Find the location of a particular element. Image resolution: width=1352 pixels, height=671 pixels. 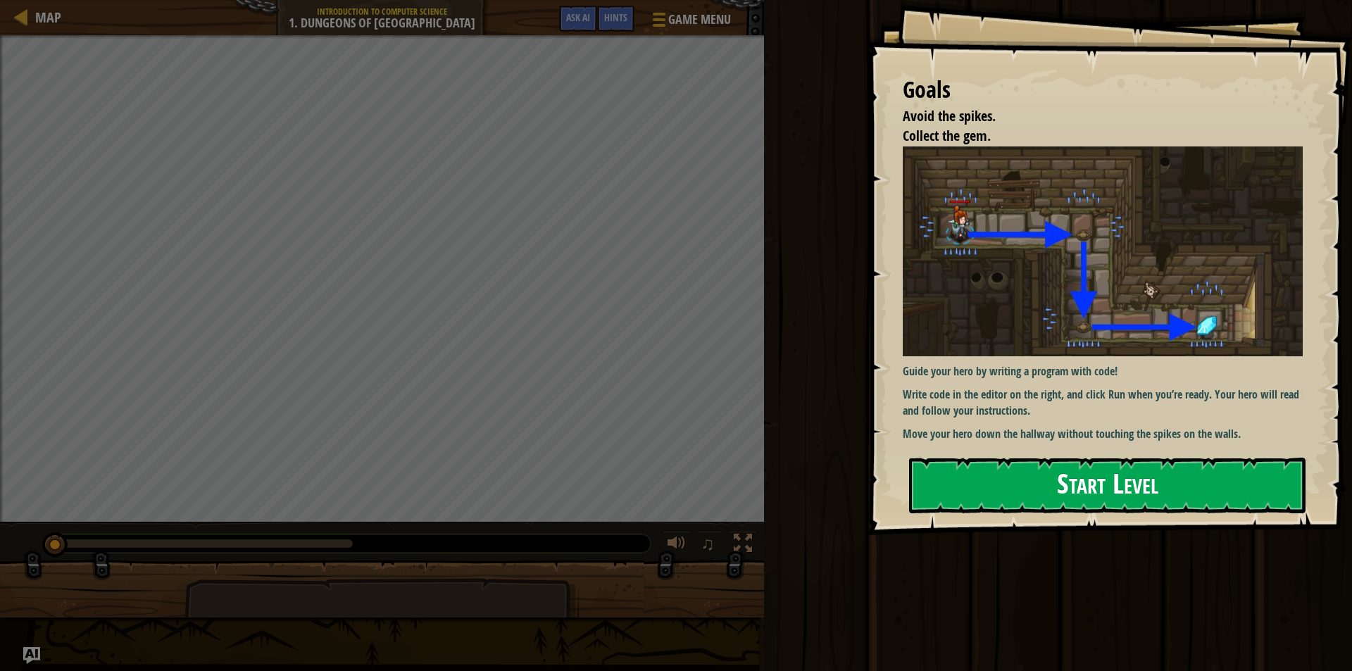

button: Start Level is located at coordinates (1107, 485).